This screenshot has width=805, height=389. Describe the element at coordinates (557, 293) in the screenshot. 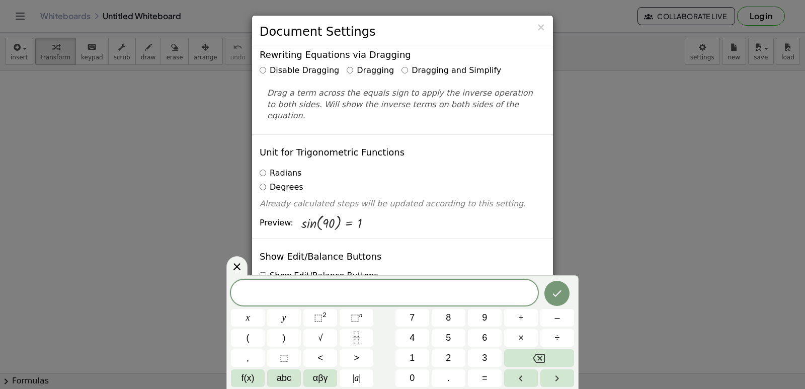

I see `button: Done` at that location.